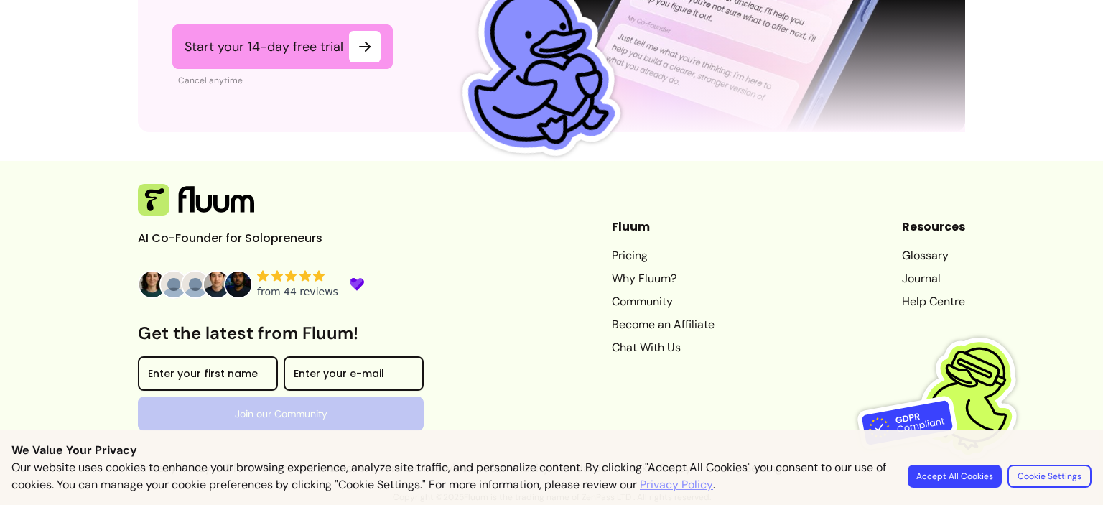 The height and width of the screenshot is (505, 1103). I want to click on span: Start your 14-day free trial, so click(264, 47).